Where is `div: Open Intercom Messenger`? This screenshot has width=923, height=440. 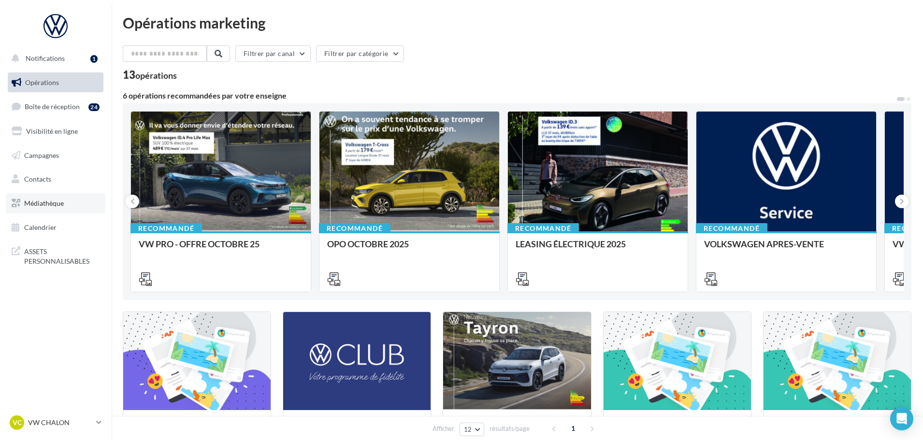 div: Open Intercom Messenger is located at coordinates (902, 419).